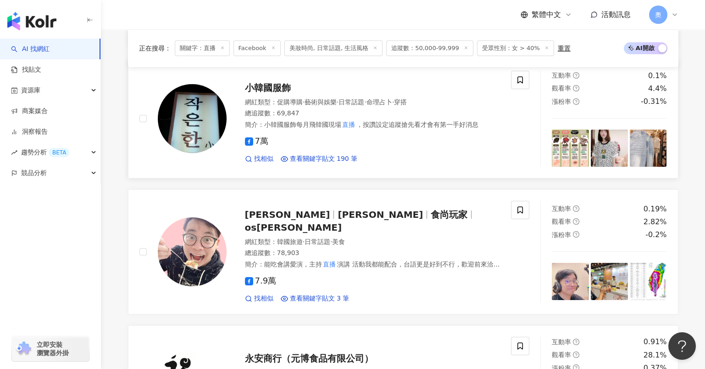 Image resolution: width=705 pixels, height=369 pixels. What do you see at coordinates (655, 209) in the screenshot?
I see `div: 0.19%` at bounding box center [655, 209].